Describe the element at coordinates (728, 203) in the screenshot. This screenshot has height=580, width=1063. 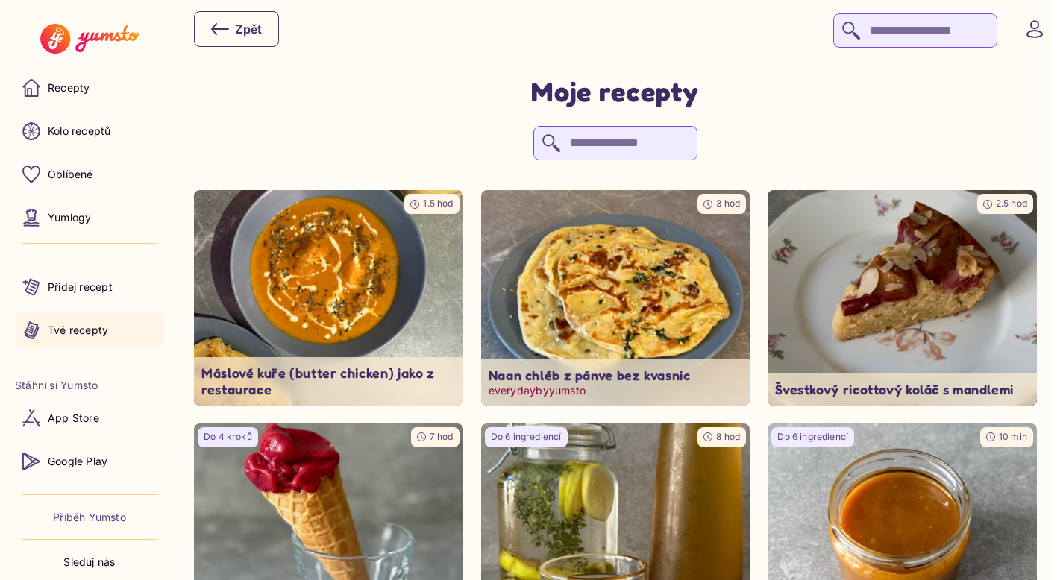
I see `span: 3 hod` at that location.